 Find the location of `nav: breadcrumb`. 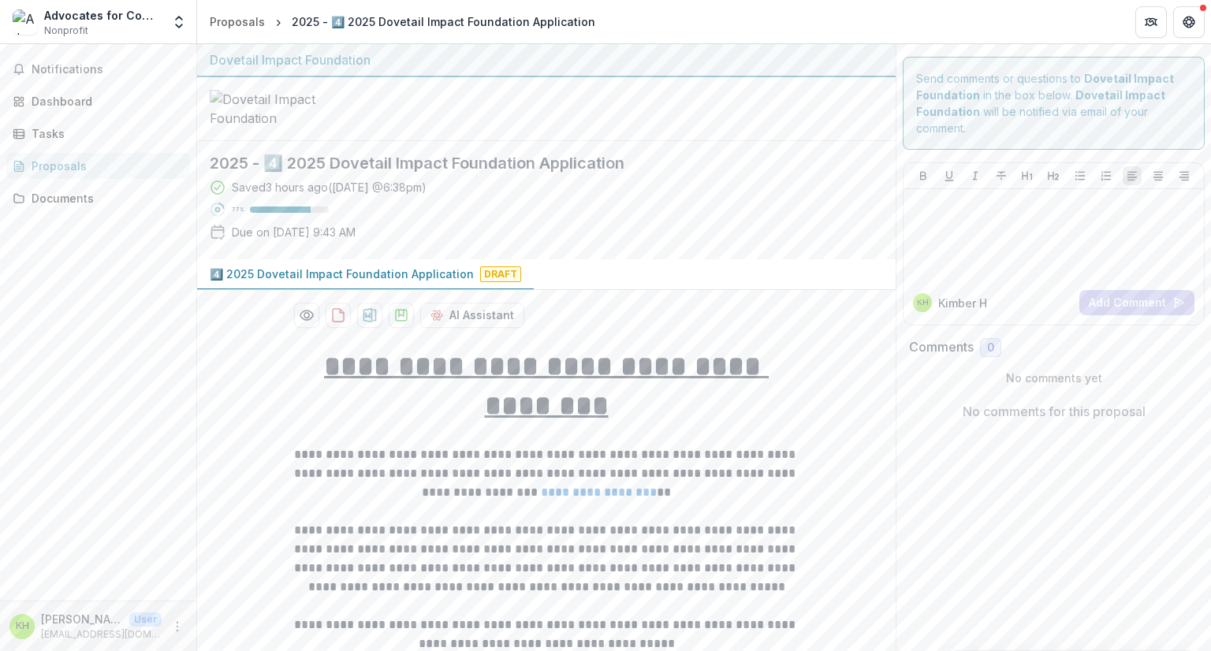

nav: breadcrumb is located at coordinates (402, 21).